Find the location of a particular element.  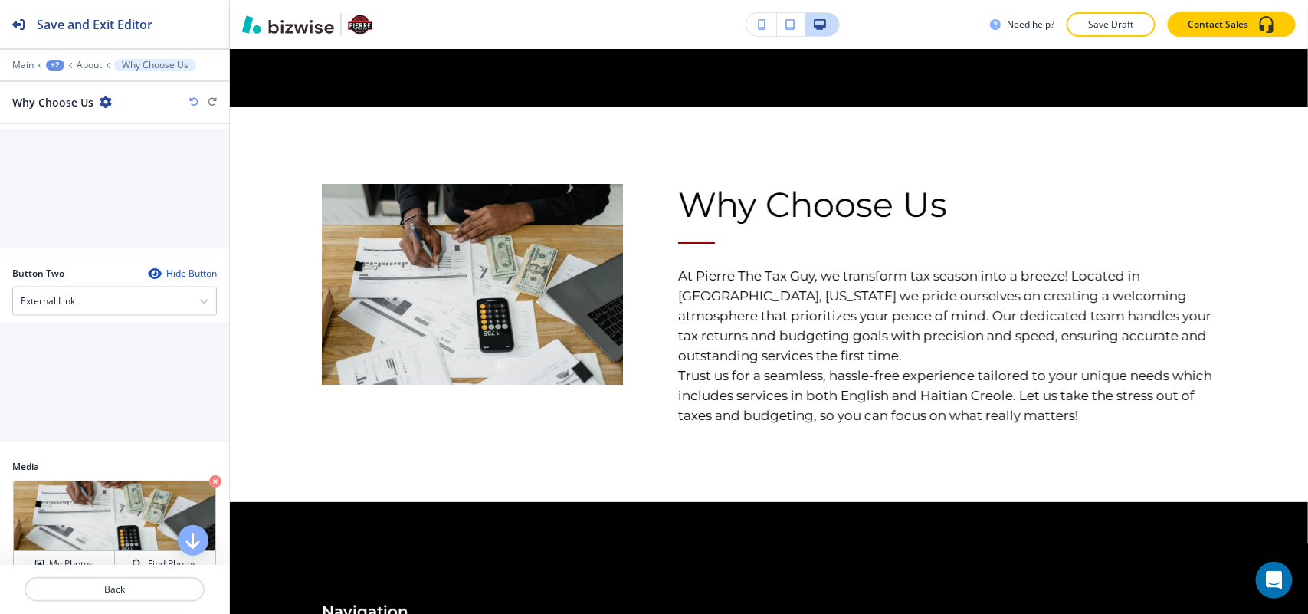

img: Your Logo is located at coordinates (360, 25).